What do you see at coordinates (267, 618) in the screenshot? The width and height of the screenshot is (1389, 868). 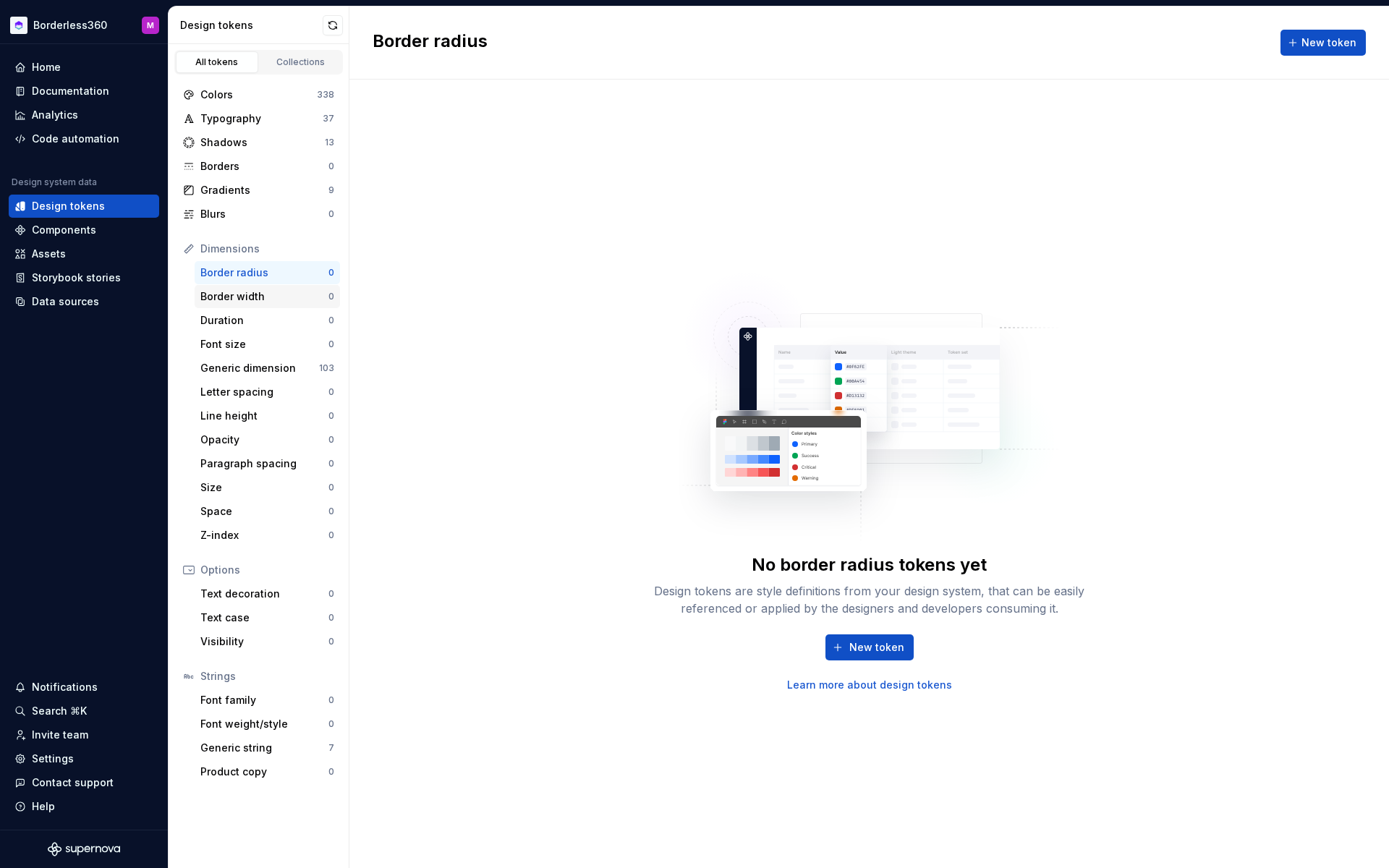 I see `a: Text case0` at bounding box center [267, 618].